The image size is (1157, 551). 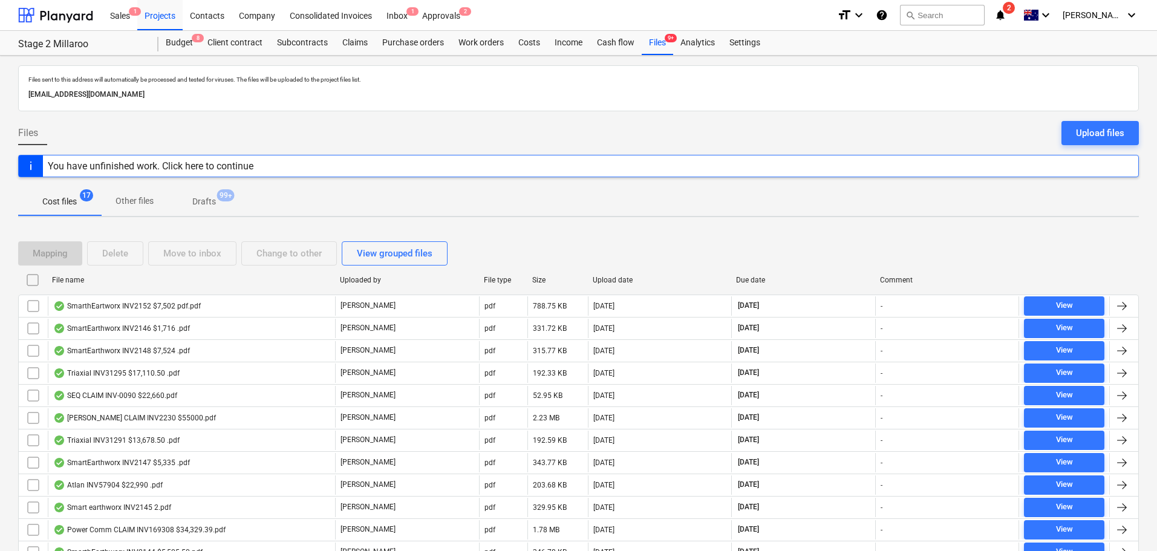 What do you see at coordinates (465, 11) in the screenshot?
I see `span: 2` at bounding box center [465, 11].